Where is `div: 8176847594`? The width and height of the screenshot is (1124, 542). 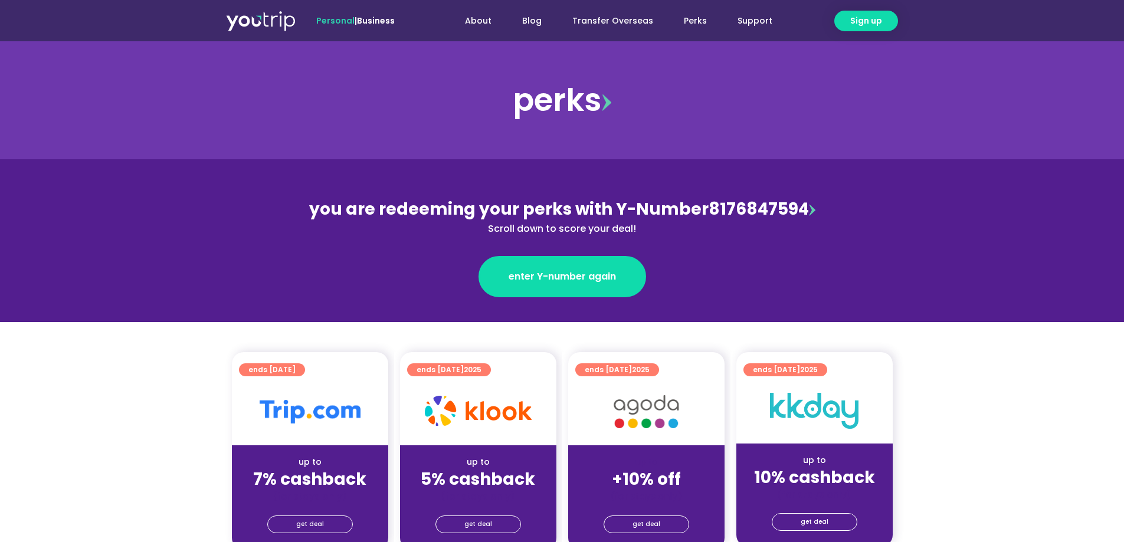
div: 8176847594 is located at coordinates (562, 217).